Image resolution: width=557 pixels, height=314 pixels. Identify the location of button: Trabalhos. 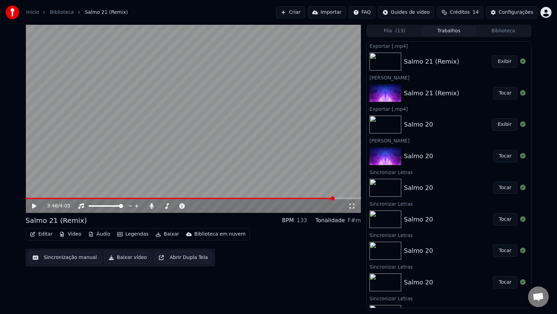
(449, 31).